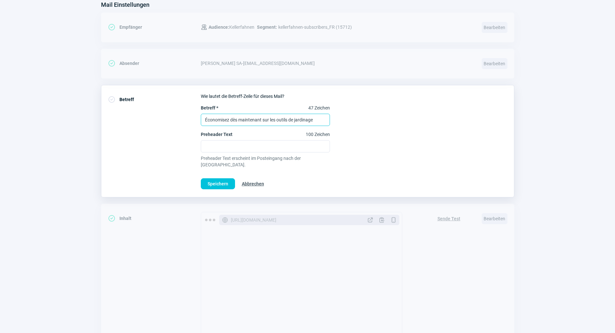  I want to click on span: Audience:, so click(219, 27).